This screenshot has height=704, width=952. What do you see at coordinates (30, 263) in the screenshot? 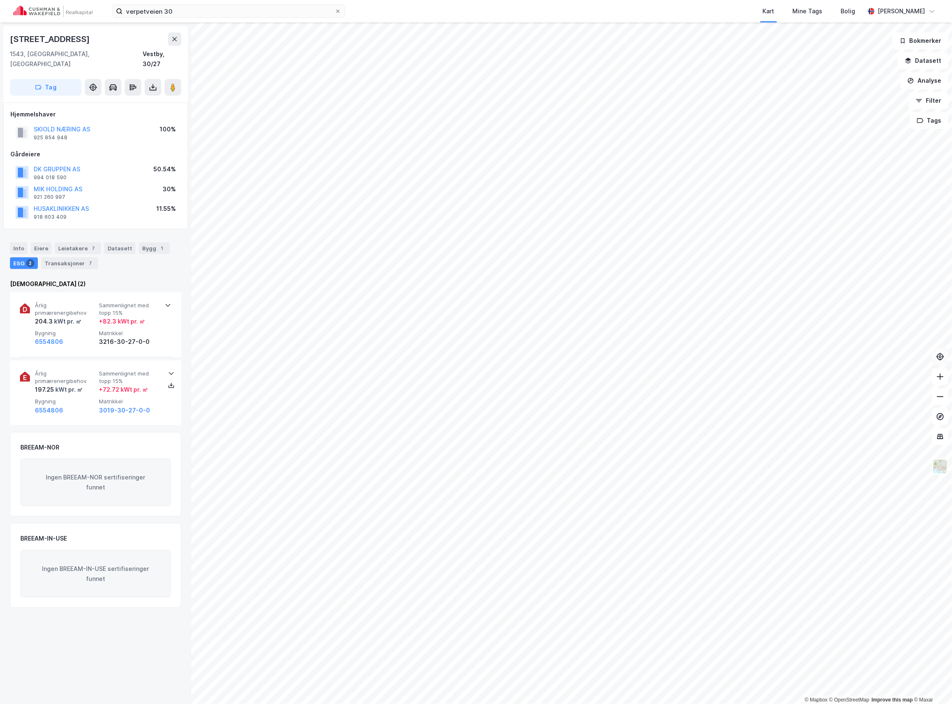
I see `div: 2` at bounding box center [30, 263].